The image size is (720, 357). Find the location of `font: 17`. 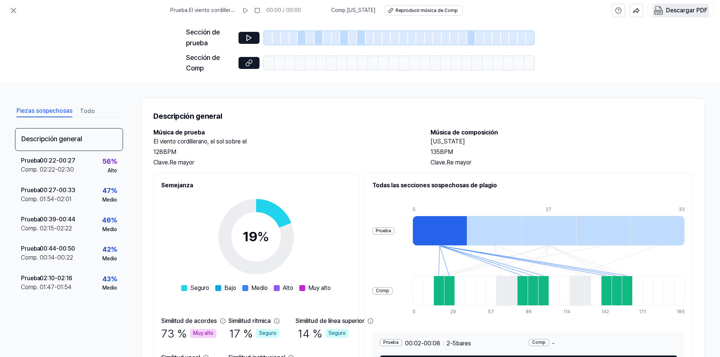

font: 17 is located at coordinates (235, 334).